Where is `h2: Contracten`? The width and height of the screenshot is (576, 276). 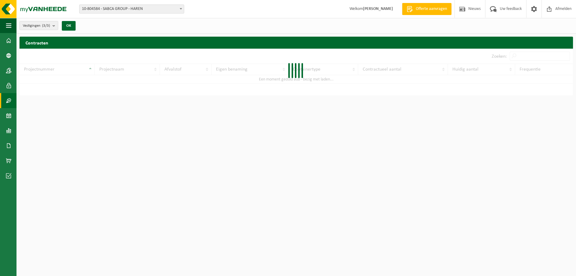
h2: Contracten is located at coordinates (296, 42).